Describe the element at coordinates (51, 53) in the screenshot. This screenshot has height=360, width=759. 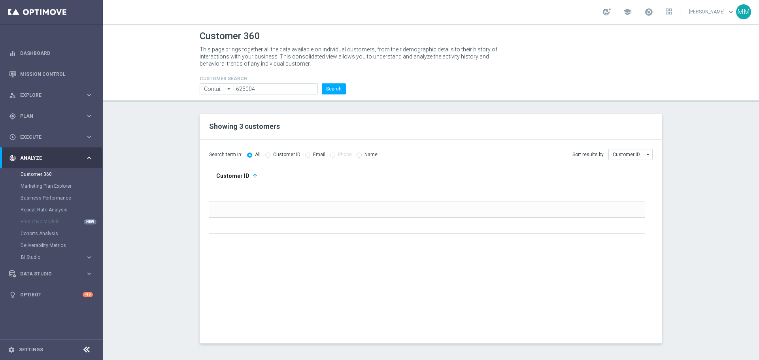
I see `div: Dashboard` at that location.